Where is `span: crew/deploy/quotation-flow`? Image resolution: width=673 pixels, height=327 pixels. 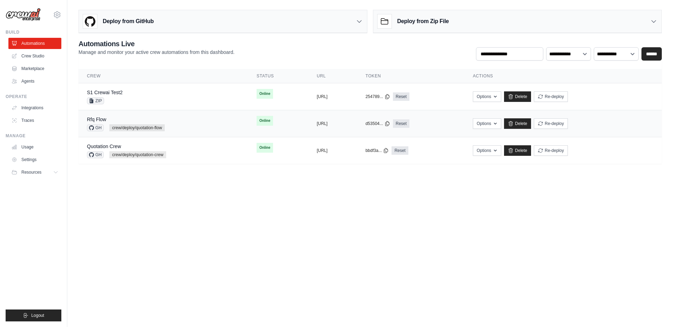 span: crew/deploy/quotation-flow is located at coordinates (137, 128).